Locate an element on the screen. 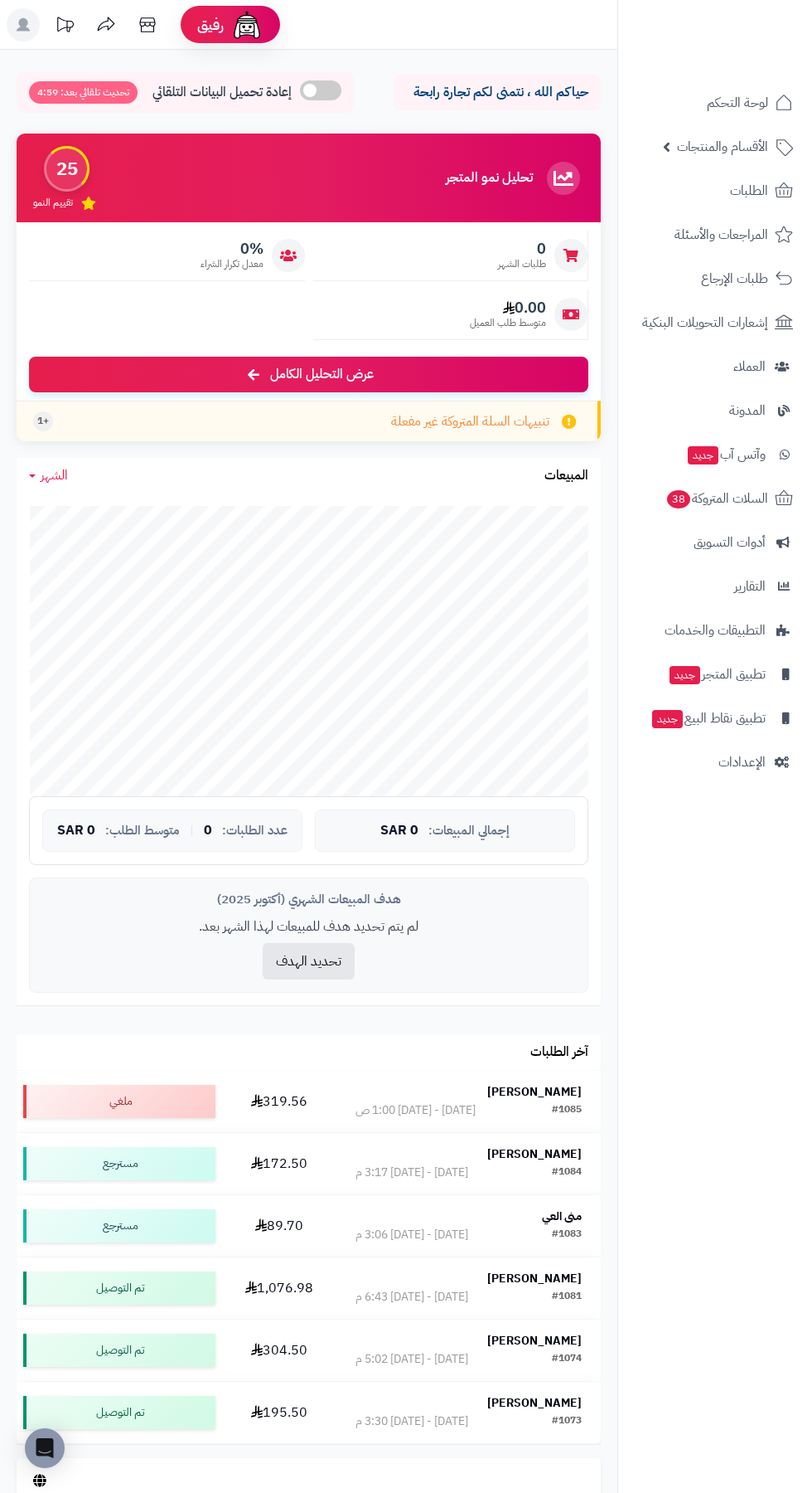 This screenshot has width=812, height=1493. div: #1074 is located at coordinates (567, 1359).